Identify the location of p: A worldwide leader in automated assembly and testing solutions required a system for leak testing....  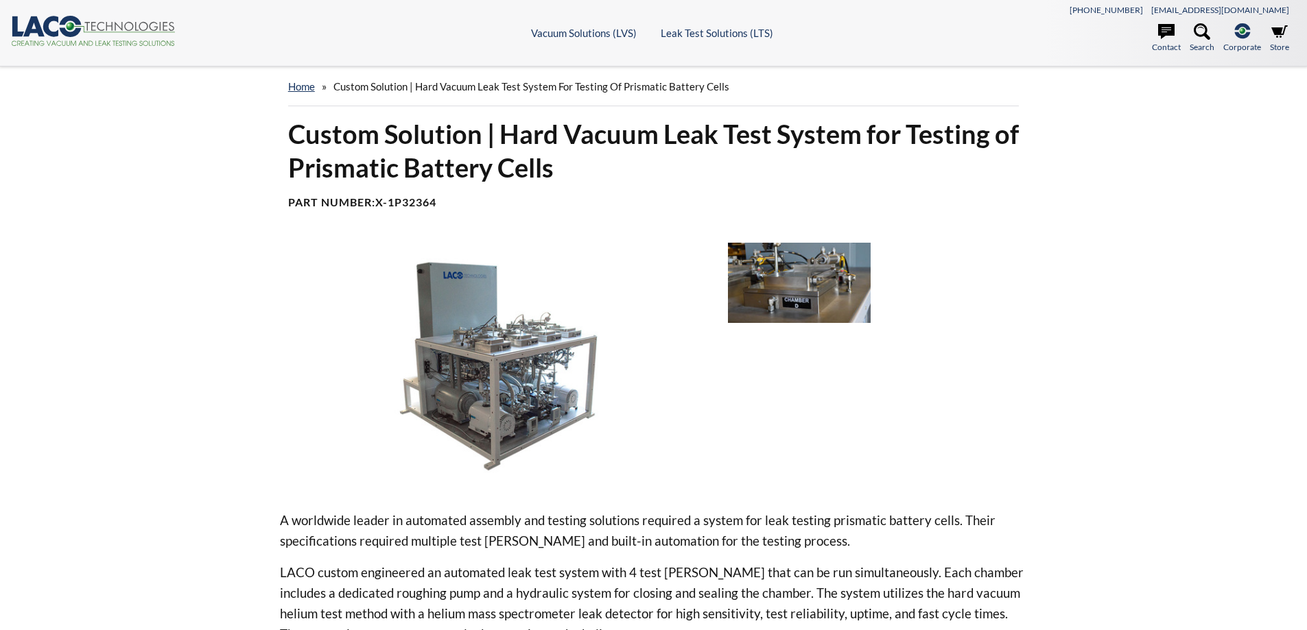
(654, 531).